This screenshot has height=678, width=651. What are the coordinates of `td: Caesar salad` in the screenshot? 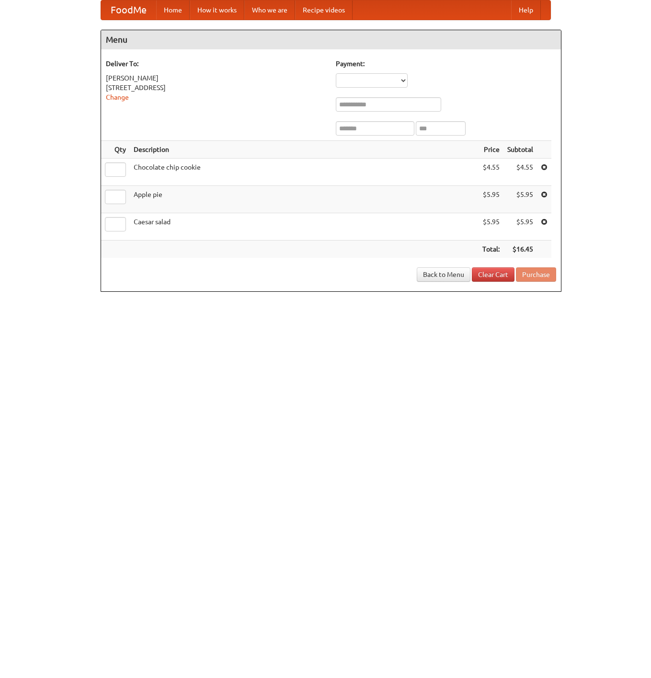 It's located at (304, 227).